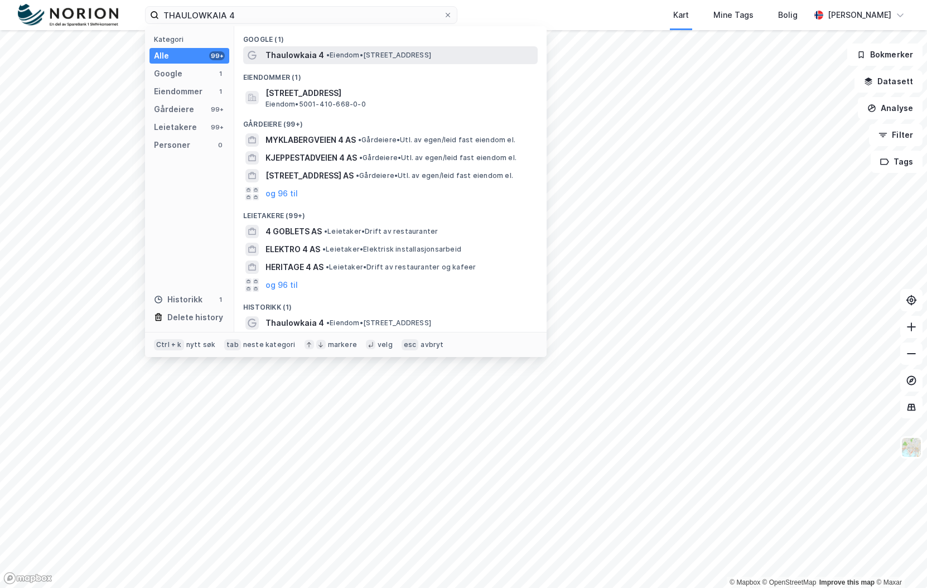  What do you see at coordinates (400, 267) in the screenshot?
I see `span: Leietaker • Drift av restauranter og kafeer` at bounding box center [400, 267].